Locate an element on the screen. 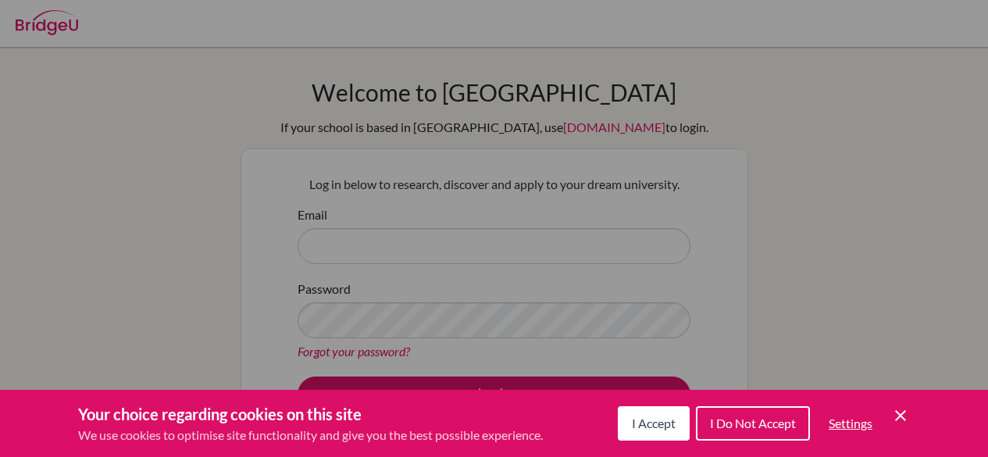 This screenshot has width=988, height=457. span: I Accept is located at coordinates (654, 422).